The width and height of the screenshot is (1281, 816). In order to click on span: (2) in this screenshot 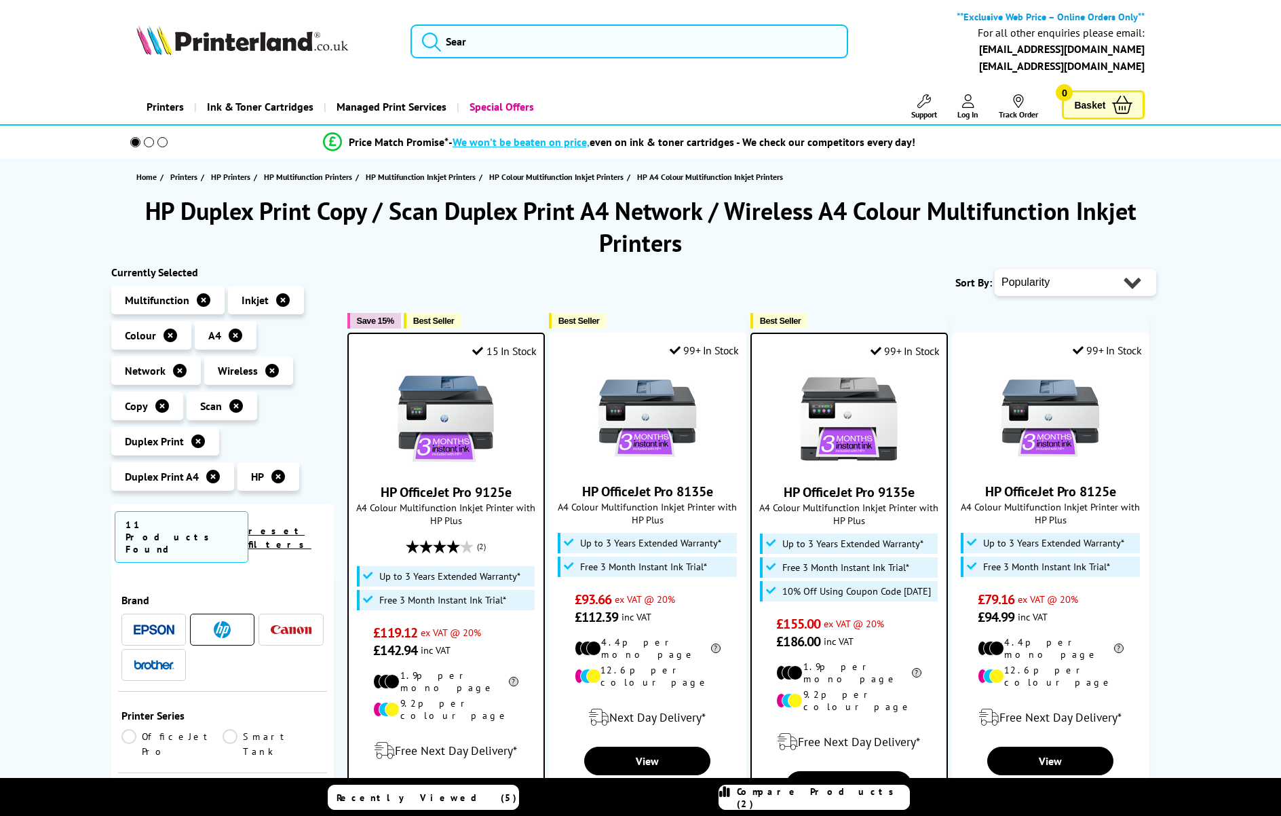, I will do `click(481, 546)`.